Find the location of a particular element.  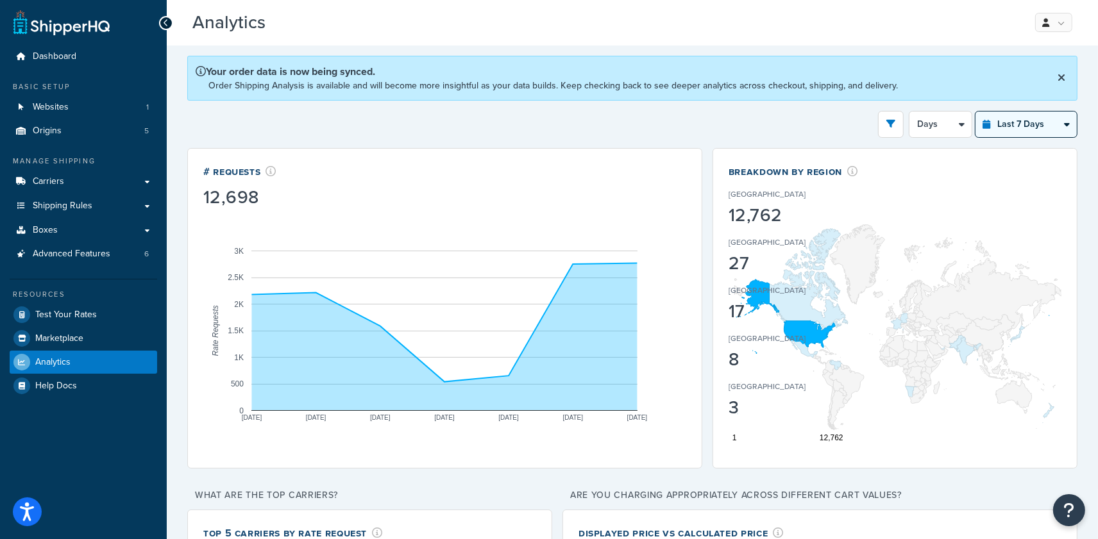

text: 12,762 is located at coordinates (831, 438).